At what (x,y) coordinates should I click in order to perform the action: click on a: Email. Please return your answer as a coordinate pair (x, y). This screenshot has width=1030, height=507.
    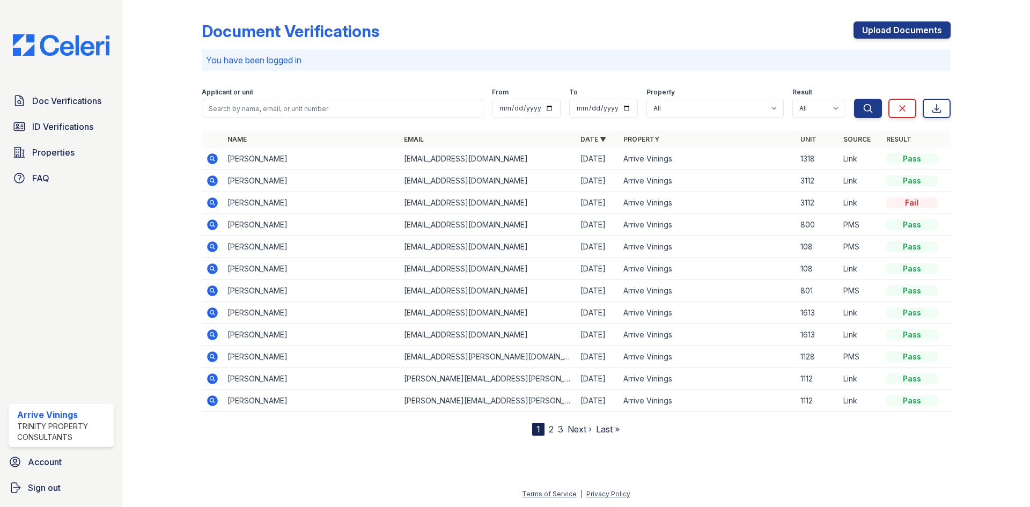
    Looking at the image, I should click on (413, 139).